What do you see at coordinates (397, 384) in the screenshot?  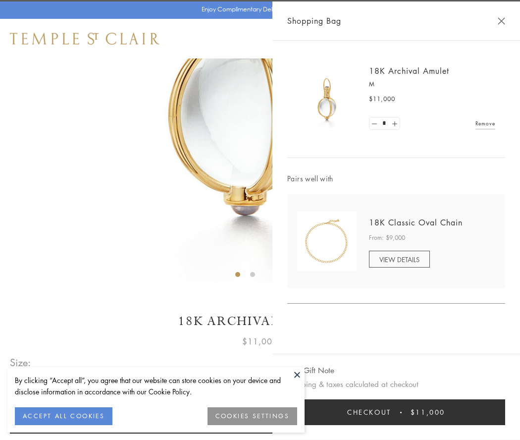 I see `p: Shipping & taxes calculated at checkout` at bounding box center [397, 384].